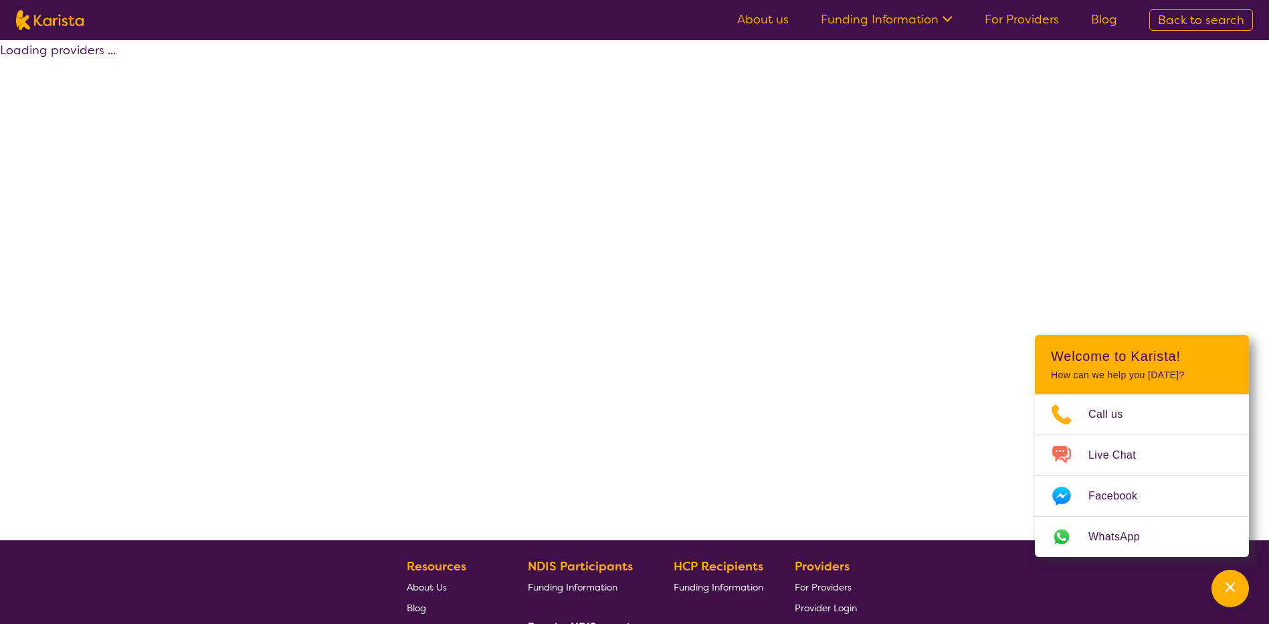 The height and width of the screenshot is (624, 1269). I want to click on span: Back to search, so click(1201, 20).